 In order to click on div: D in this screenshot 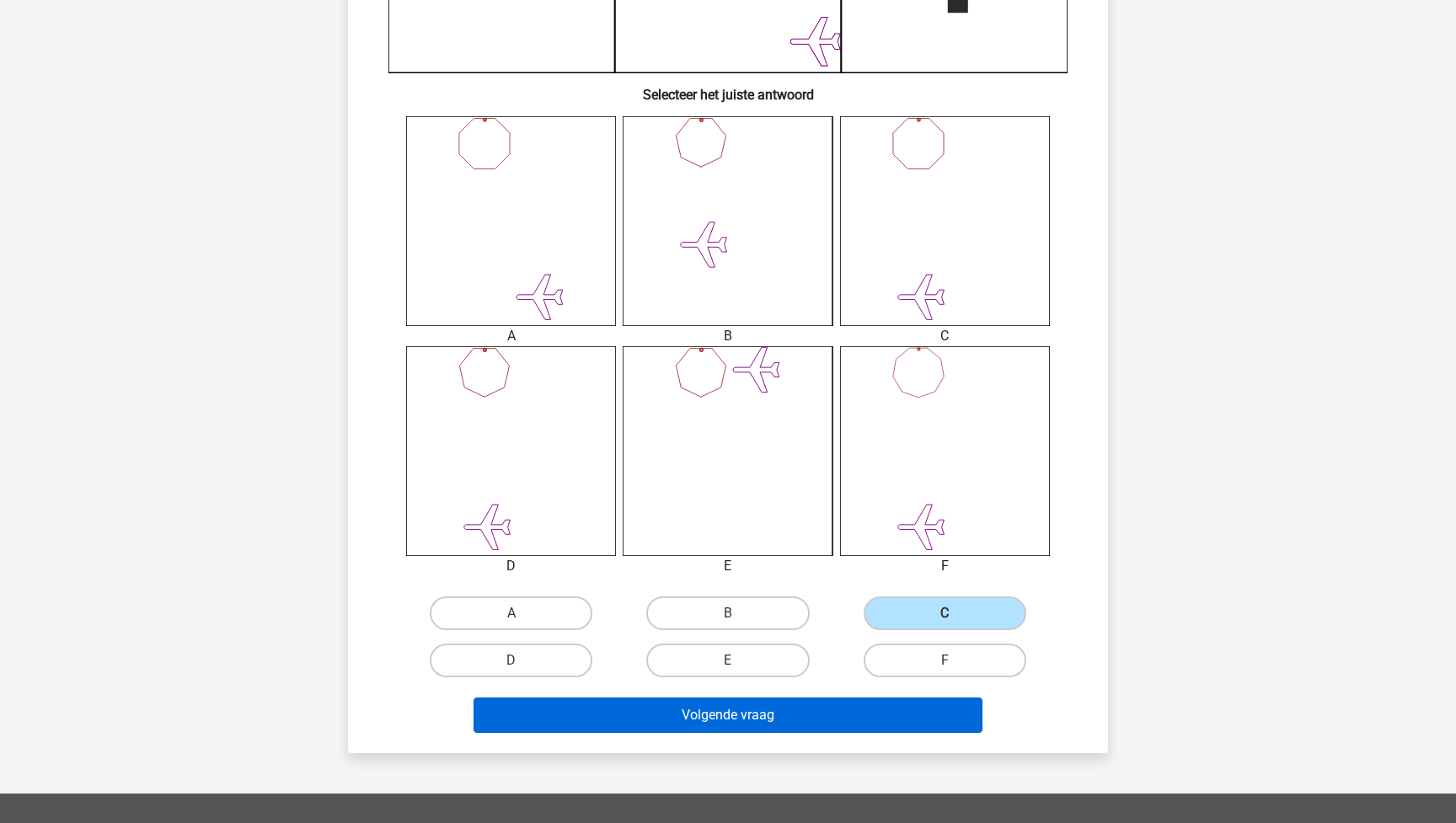, I will do `click(510, 566)`.